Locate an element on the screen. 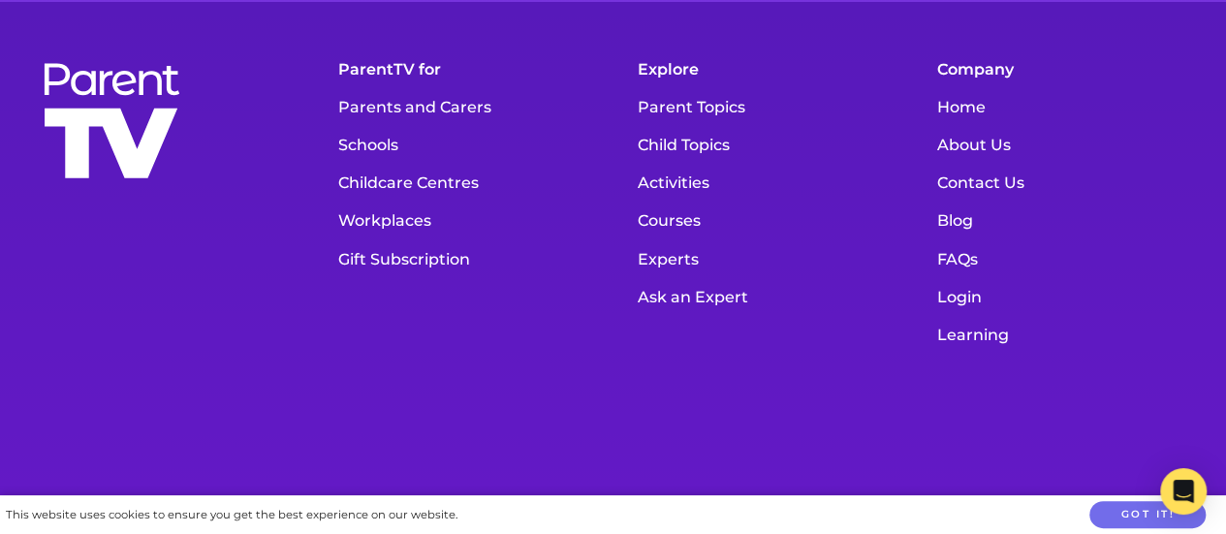 This screenshot has height=534, width=1226. a: Schools is located at coordinates (463, 144).